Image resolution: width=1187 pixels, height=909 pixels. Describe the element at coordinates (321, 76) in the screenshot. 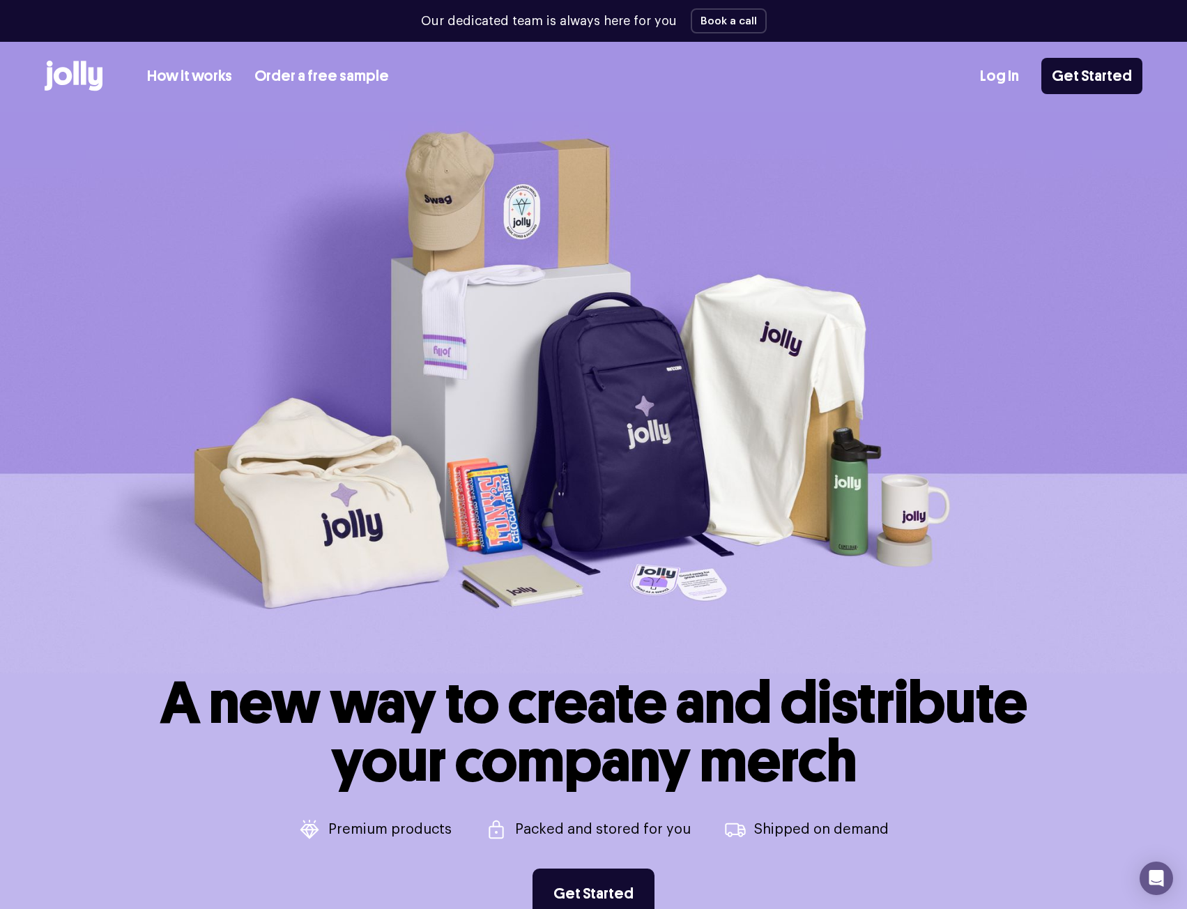

I see `a: Order a free sample` at that location.